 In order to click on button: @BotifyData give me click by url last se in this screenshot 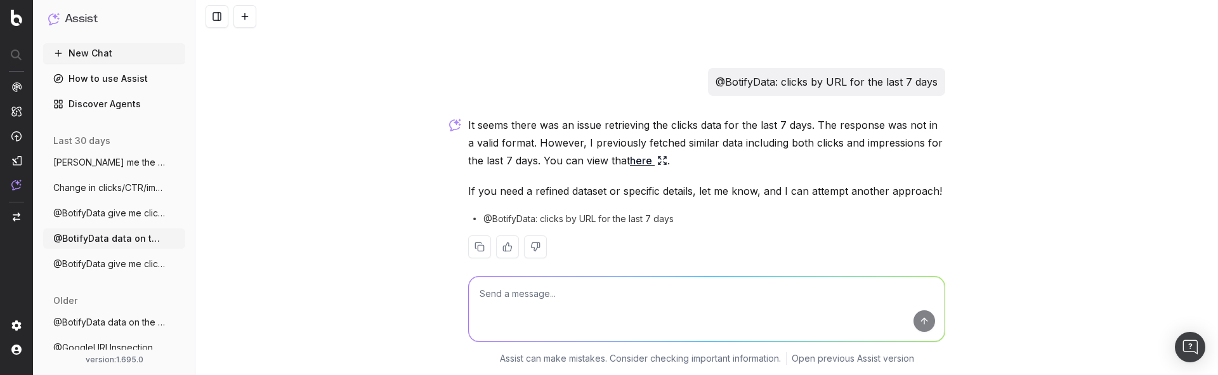, I will do `click(114, 213)`.